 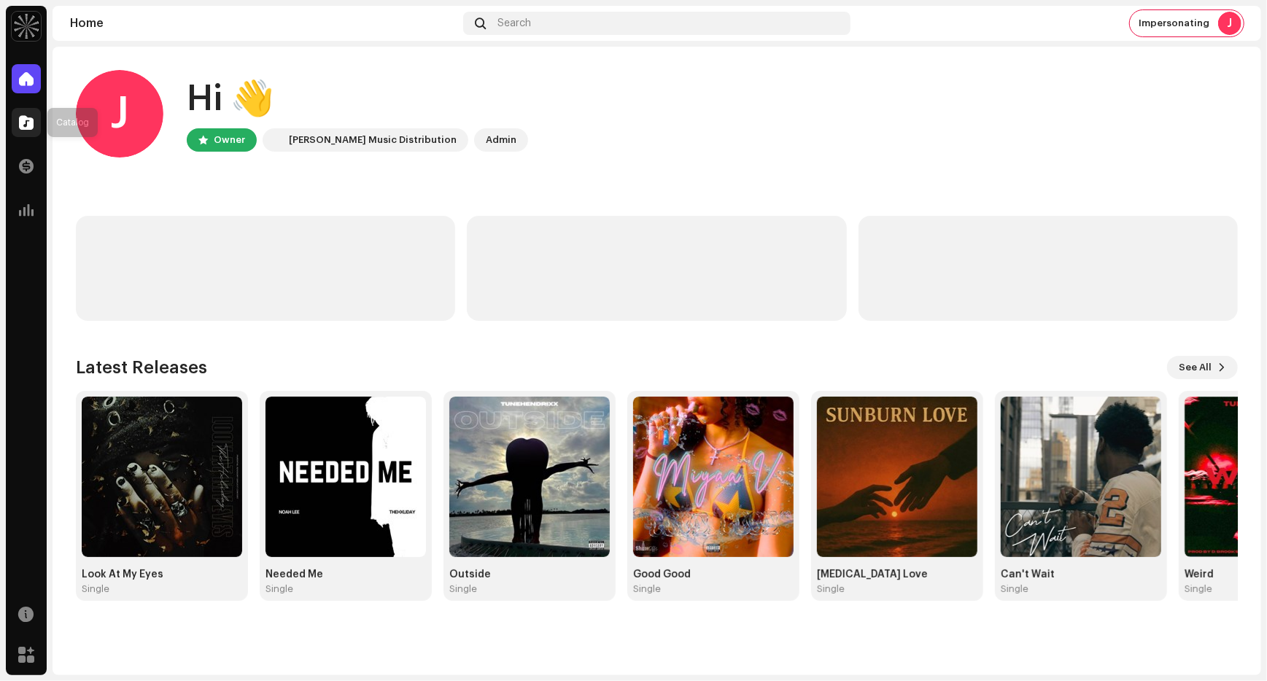 I want to click on img: cf936a03-7bae-4c74-a836-d7cfbc66b4ca, so click(x=346, y=477).